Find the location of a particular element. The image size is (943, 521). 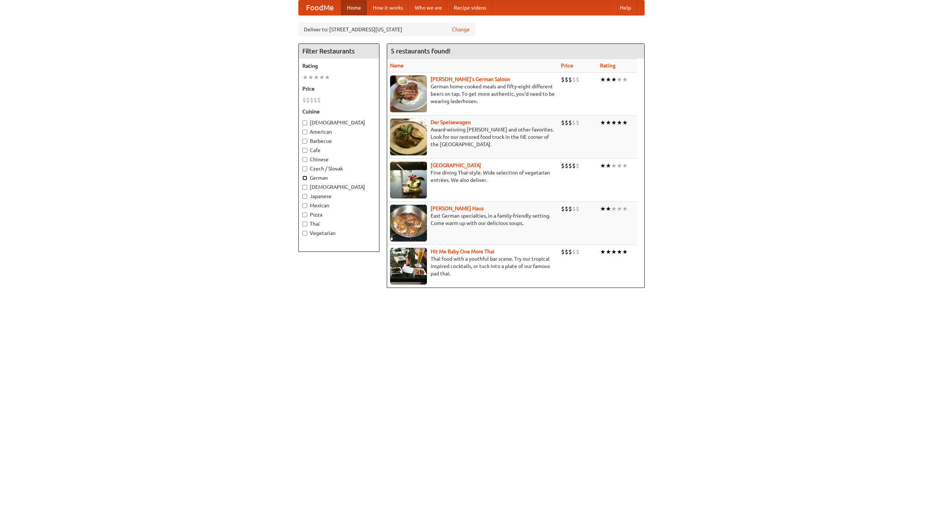

label: Japanese is located at coordinates (339, 196).